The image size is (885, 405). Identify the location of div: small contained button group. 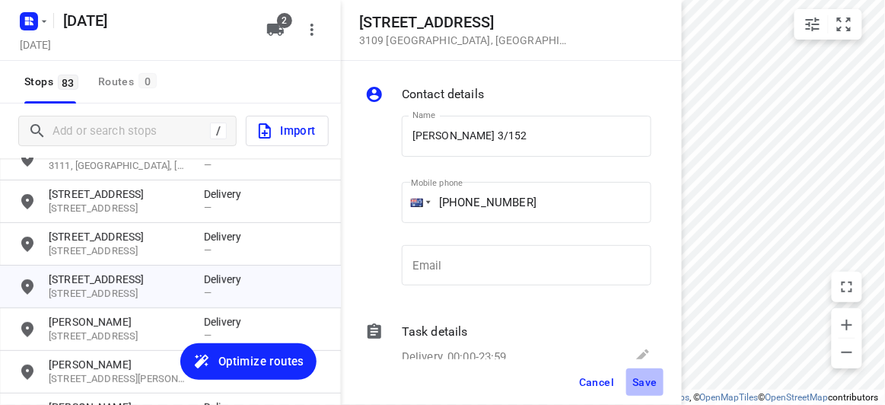
(828, 24).